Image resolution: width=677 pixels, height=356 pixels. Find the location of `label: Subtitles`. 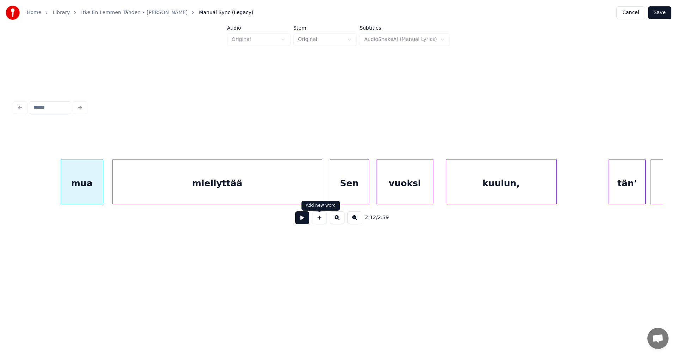

label: Subtitles is located at coordinates (405, 28).